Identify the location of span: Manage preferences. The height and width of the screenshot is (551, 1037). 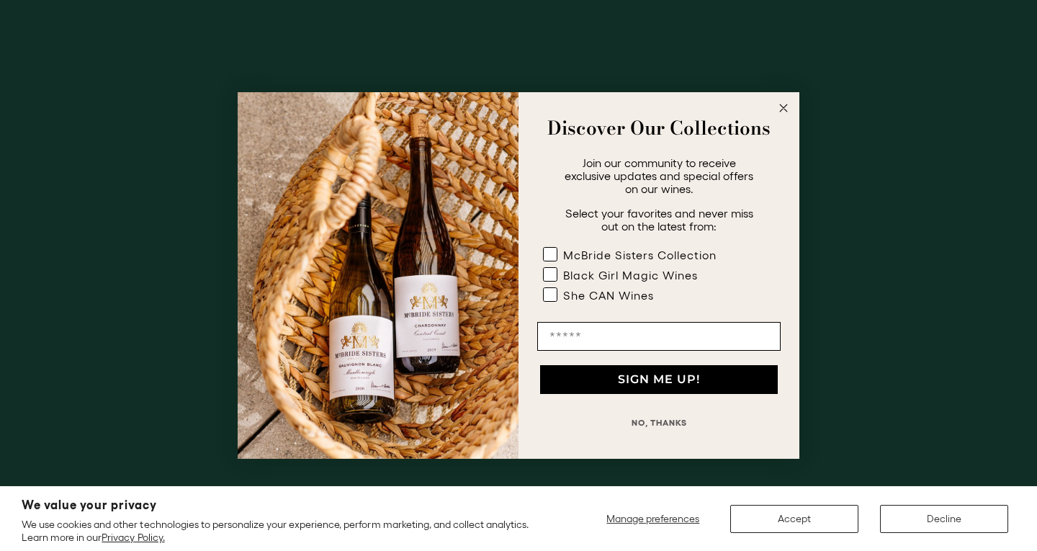
(653, 519).